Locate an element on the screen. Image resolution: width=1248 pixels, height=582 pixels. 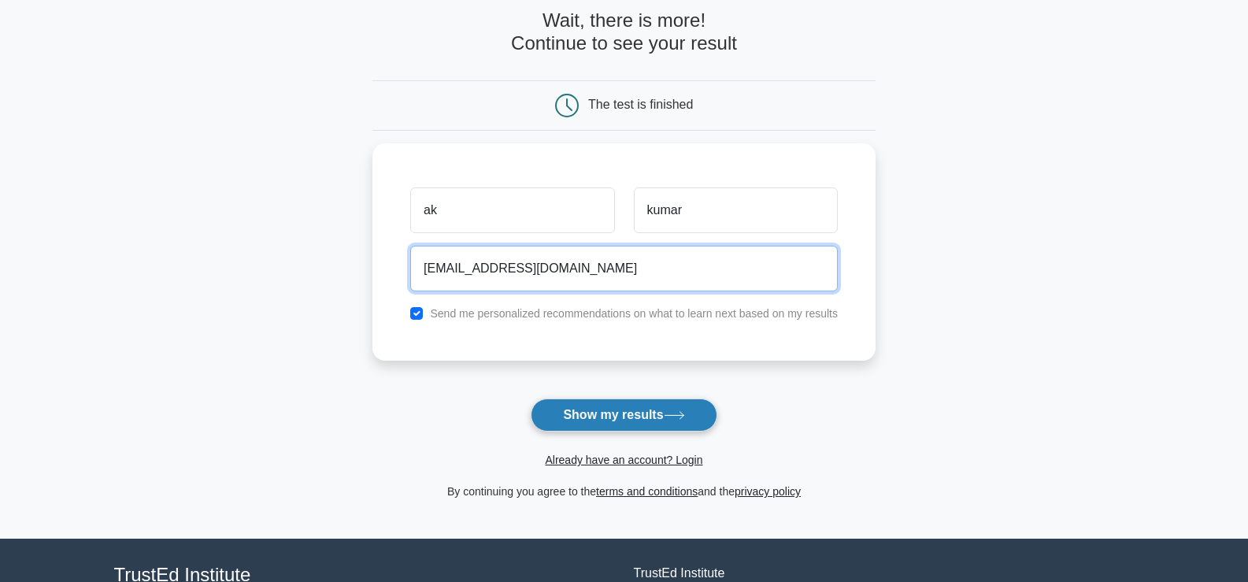
a: terms and conditions is located at coordinates (646, 491).